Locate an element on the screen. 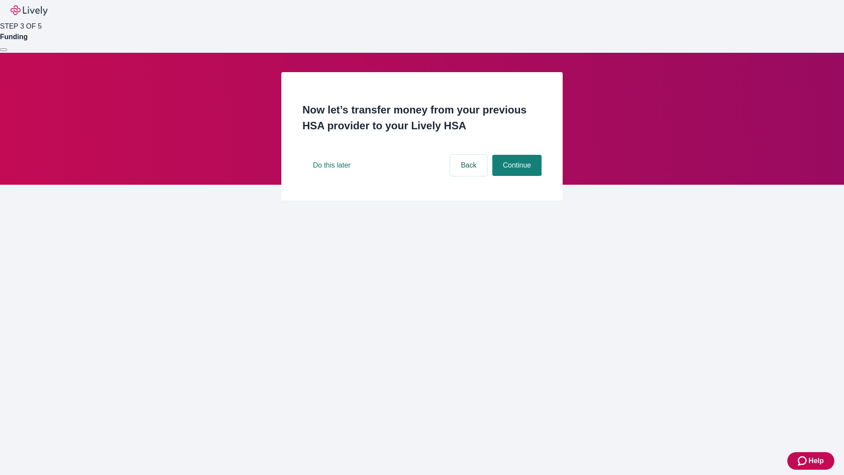  button: Zendesk support iconHelp is located at coordinates (811, 461).